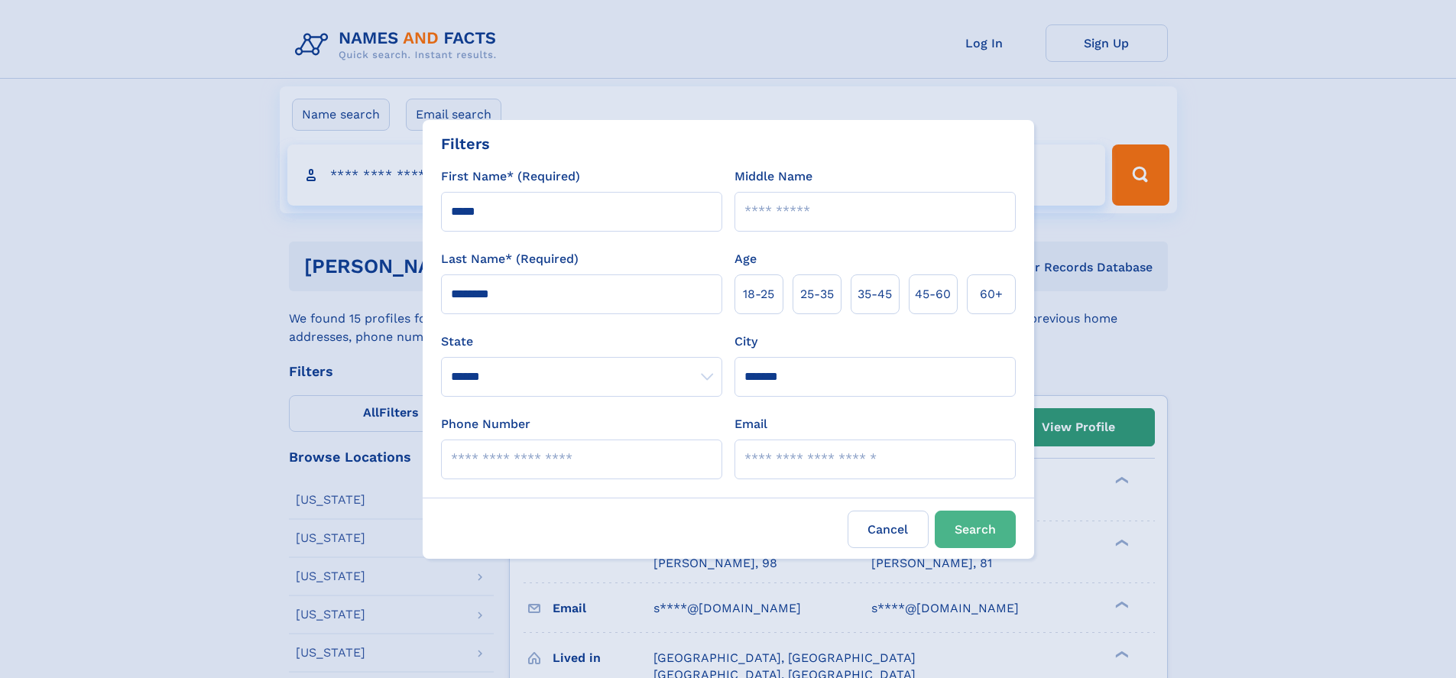 This screenshot has width=1456, height=678. What do you see at coordinates (888, 529) in the screenshot?
I see `label: Cancel` at bounding box center [888, 529].